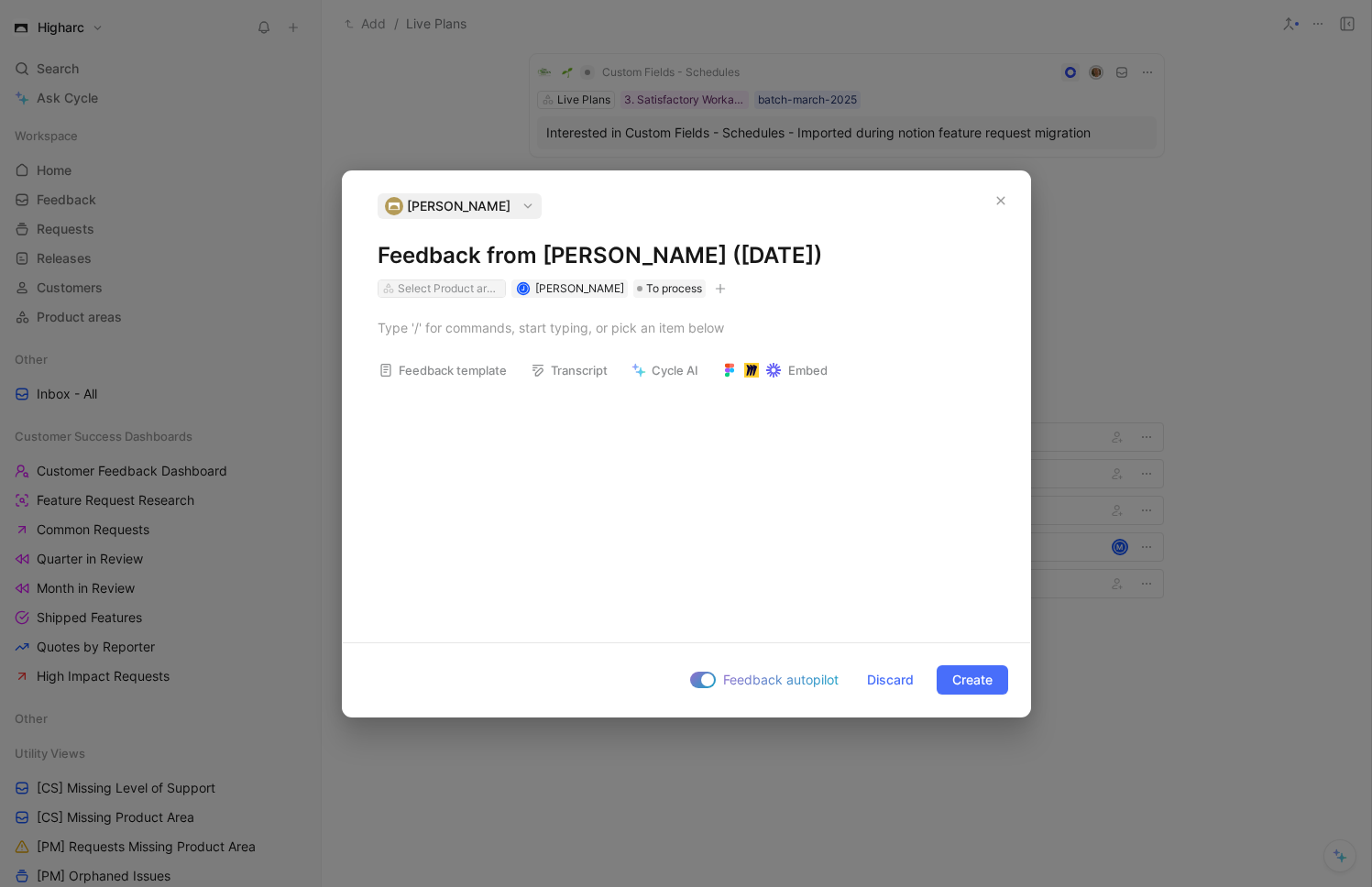 This screenshot has height=887, width=1372. What do you see at coordinates (781, 680) in the screenshot?
I see `span: Feedback autopilot` at bounding box center [781, 680].